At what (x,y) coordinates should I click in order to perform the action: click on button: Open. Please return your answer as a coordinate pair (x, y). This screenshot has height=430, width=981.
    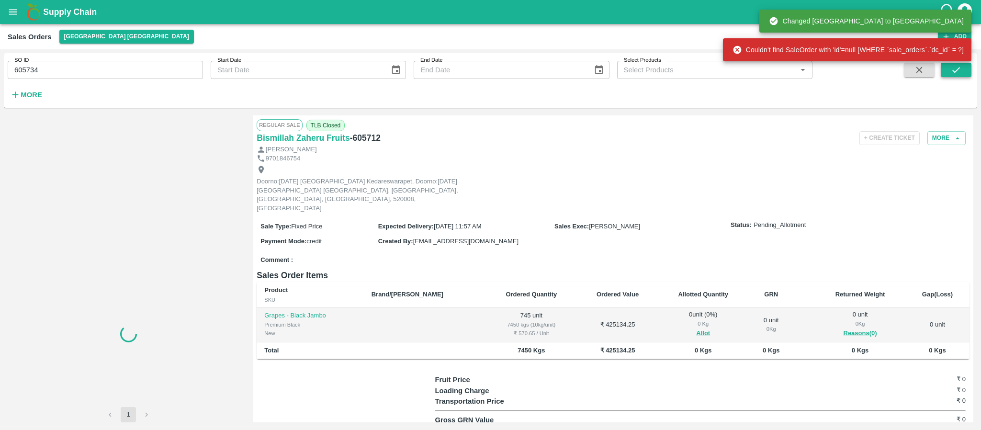
    Looking at the image, I should click on (803, 70).